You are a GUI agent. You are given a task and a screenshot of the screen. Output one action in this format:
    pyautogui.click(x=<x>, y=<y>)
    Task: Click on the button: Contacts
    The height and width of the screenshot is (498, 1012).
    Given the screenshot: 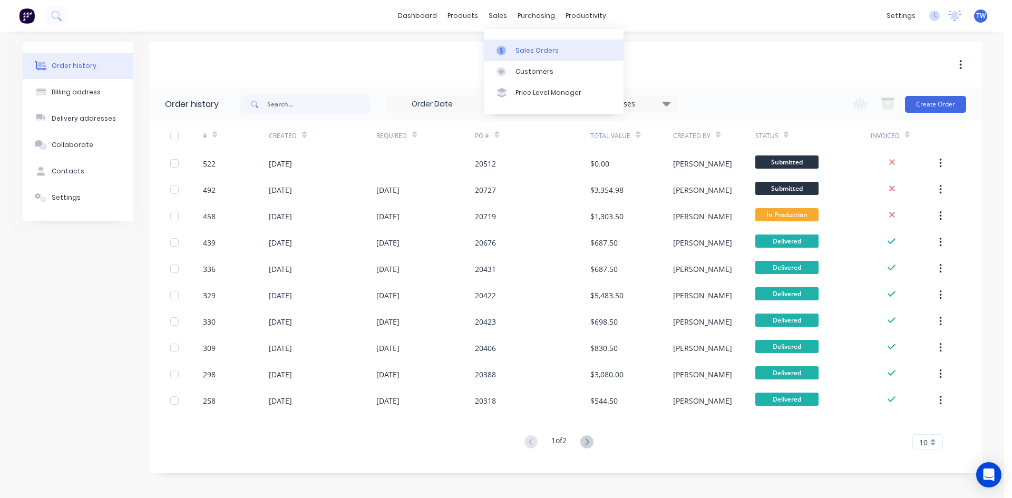 What is the action you would take?
    pyautogui.click(x=78, y=171)
    